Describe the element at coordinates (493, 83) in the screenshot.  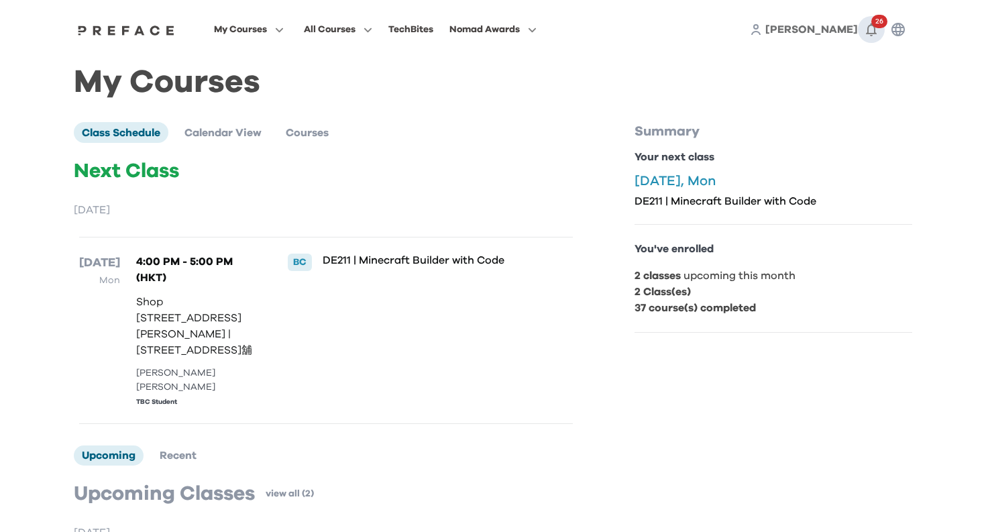
I see `h1: My Courses` at that location.